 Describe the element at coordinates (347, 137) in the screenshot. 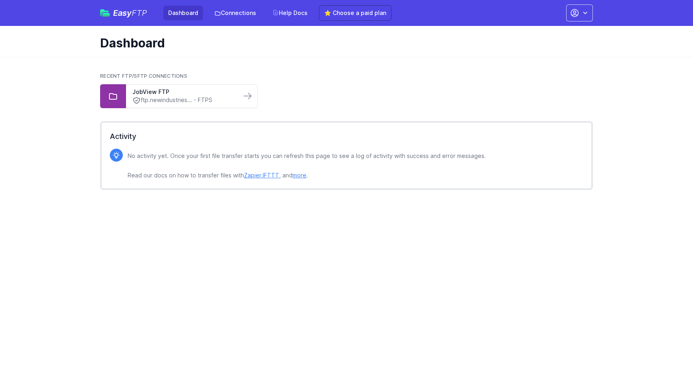

I see `h2: Activity` at that location.